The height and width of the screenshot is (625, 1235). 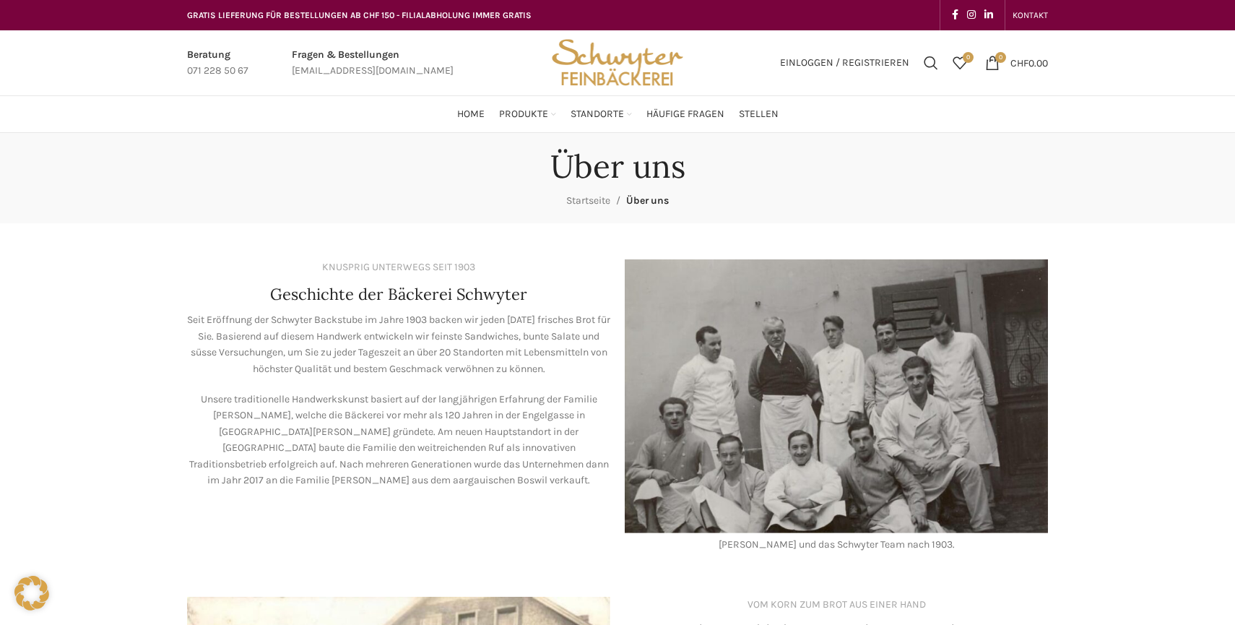 I want to click on a: Stellen, so click(x=759, y=114).